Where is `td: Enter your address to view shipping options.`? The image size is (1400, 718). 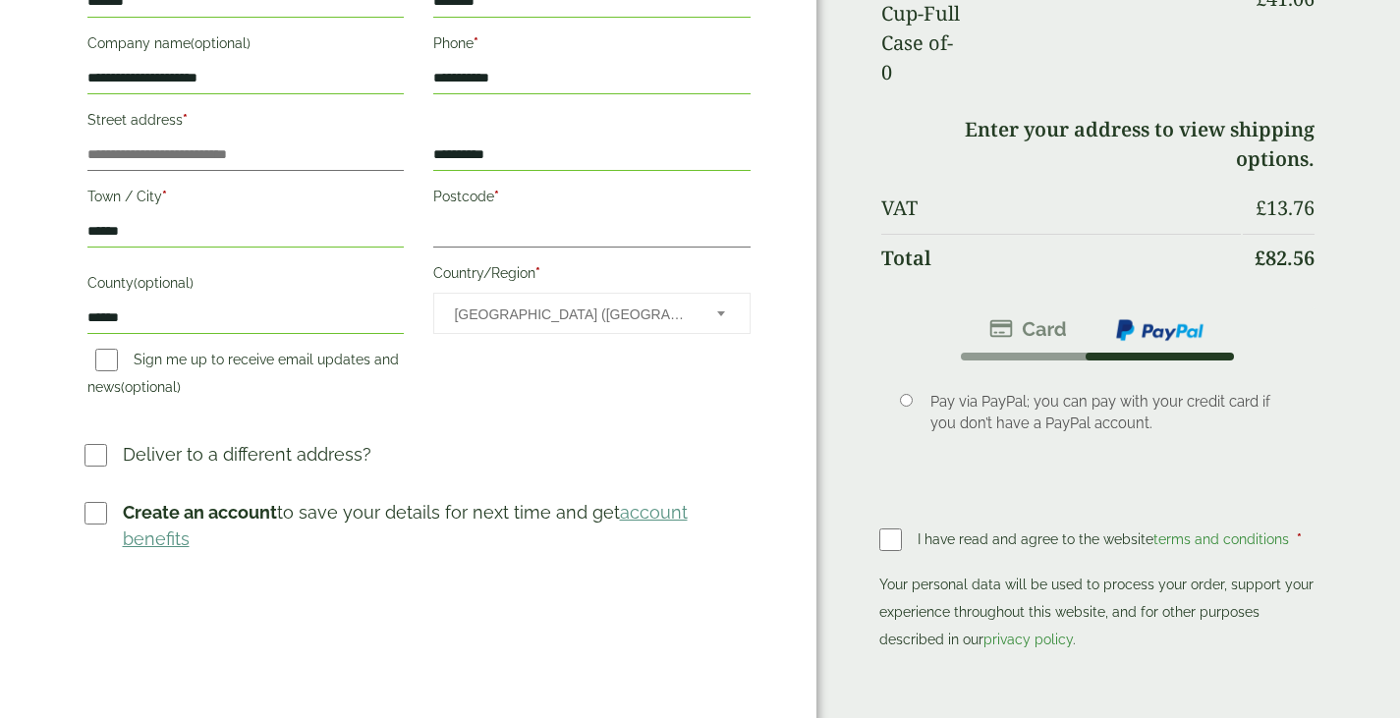 td: Enter your address to view shipping options. is located at coordinates (1098, 144).